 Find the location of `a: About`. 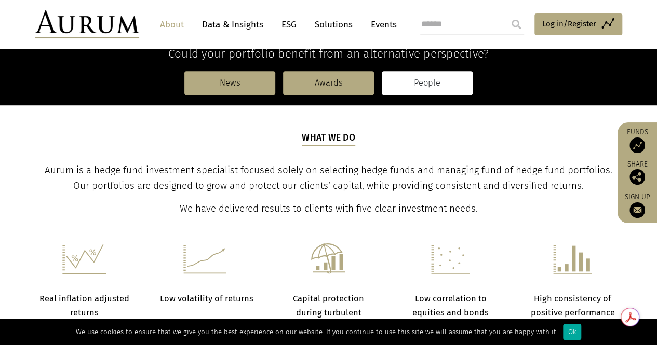

a: About is located at coordinates (172, 24).